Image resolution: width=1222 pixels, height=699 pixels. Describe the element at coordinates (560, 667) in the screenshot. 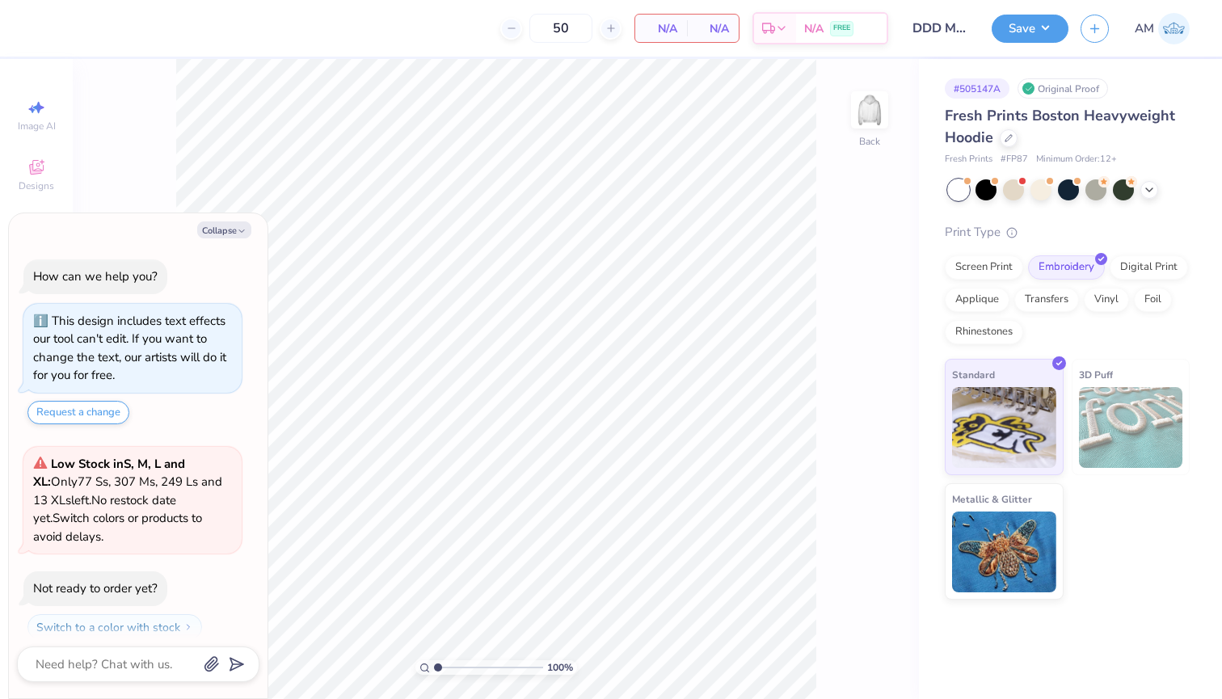

I see `span: 100 %` at that location.